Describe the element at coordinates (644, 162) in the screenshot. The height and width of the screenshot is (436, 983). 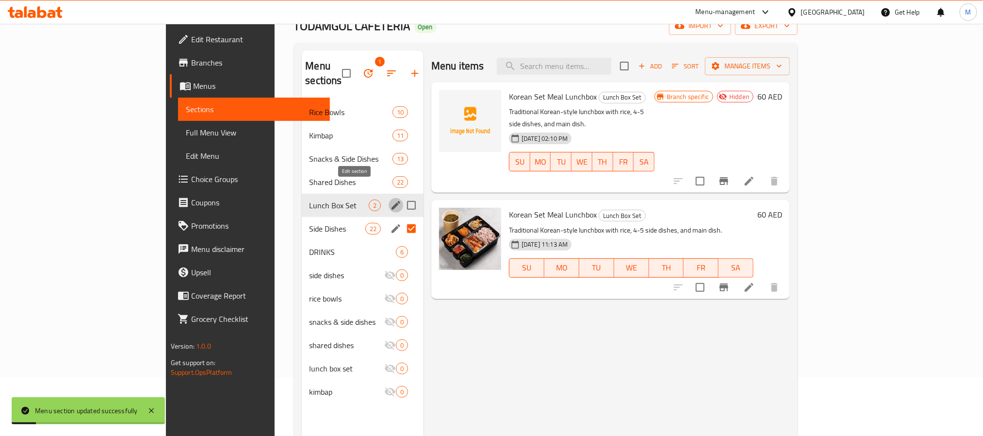
I see `span: SA` at that location.